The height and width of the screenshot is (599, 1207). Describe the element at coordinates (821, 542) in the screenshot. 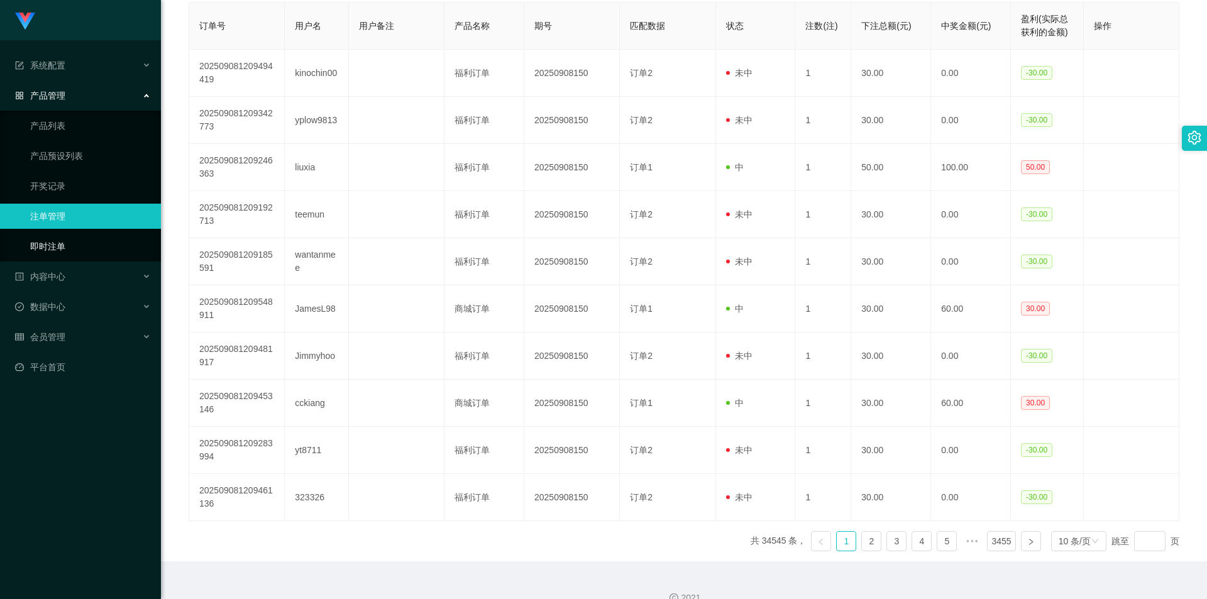

I see `i: 图标: left` at that location.